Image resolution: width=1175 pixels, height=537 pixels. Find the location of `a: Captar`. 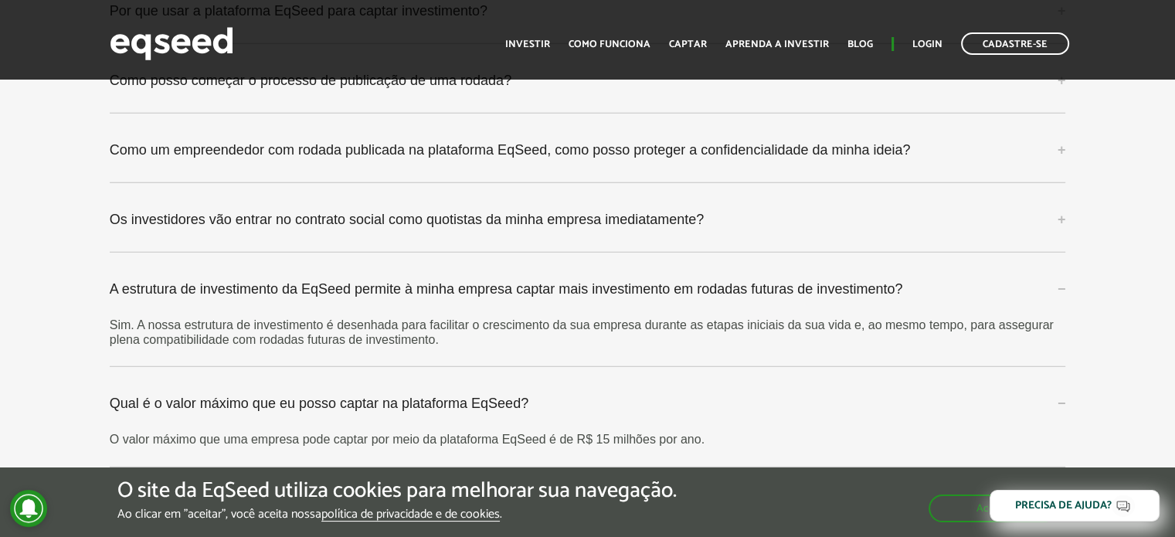

a: Captar is located at coordinates (687, 44).